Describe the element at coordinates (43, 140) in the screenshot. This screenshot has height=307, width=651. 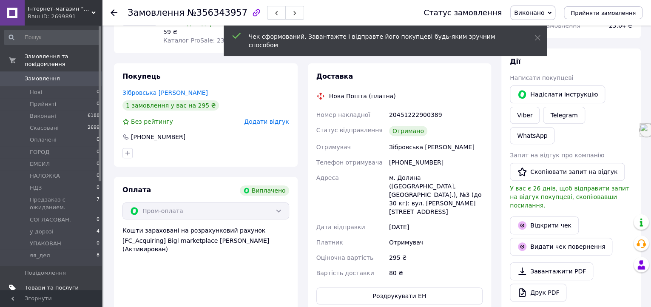
I see `span: Оплачені` at that location.